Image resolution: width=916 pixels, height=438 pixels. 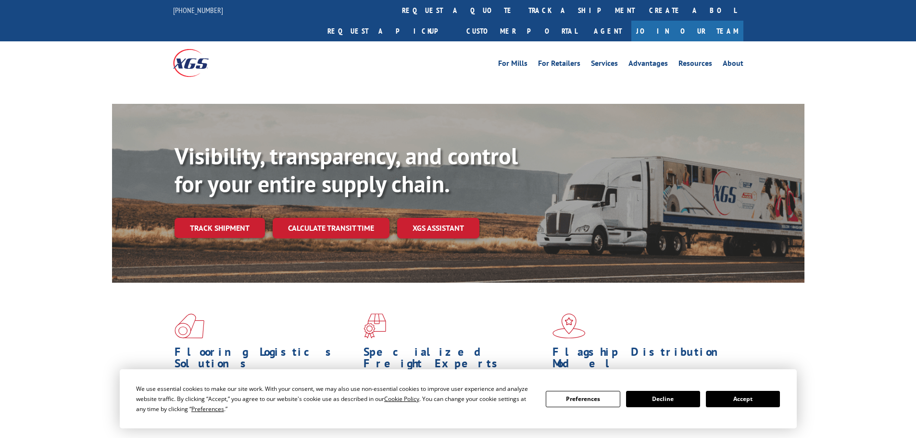 I want to click on h1: Flagship Distribution Model, so click(x=643, y=360).